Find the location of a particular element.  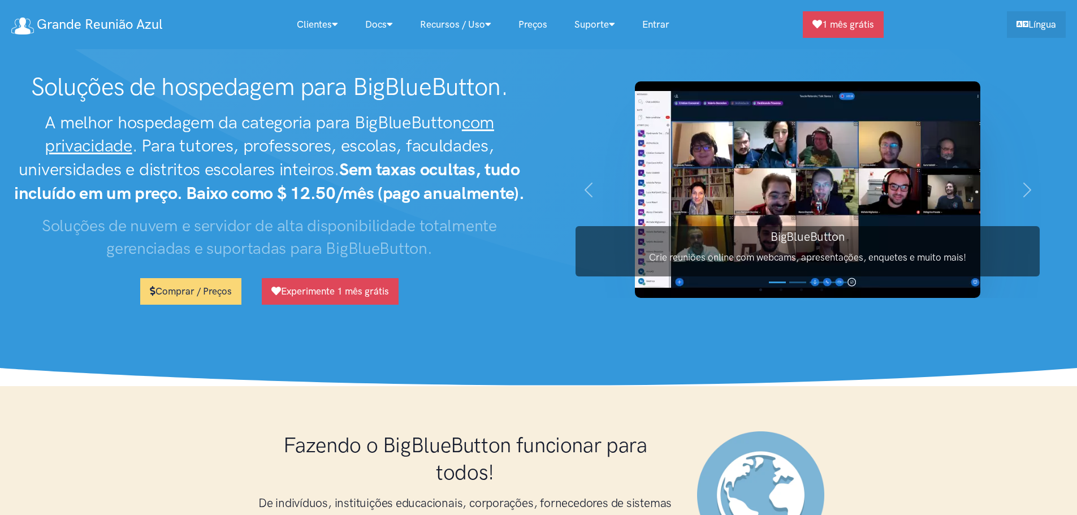

h3: BigBlueButton is located at coordinates (808, 236).